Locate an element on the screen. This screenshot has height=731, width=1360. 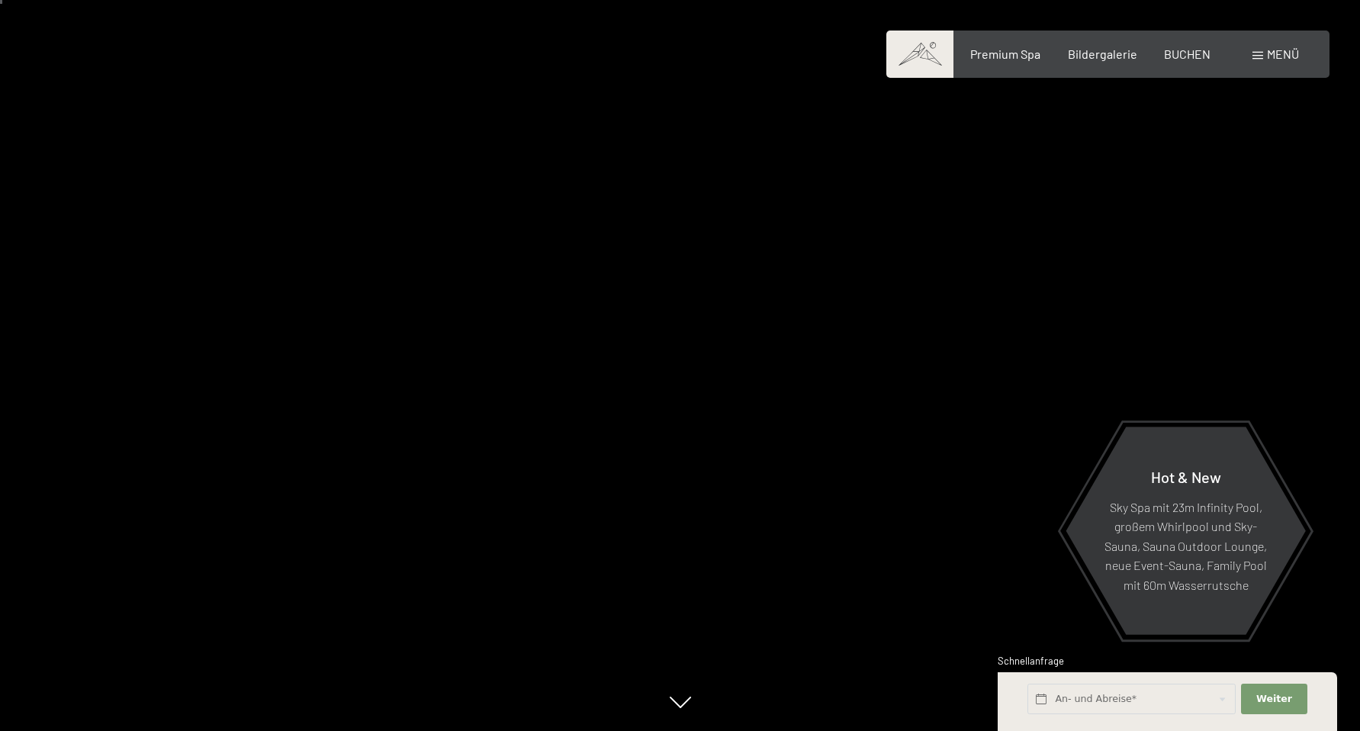
a: Premium Spa is located at coordinates (1005, 53).